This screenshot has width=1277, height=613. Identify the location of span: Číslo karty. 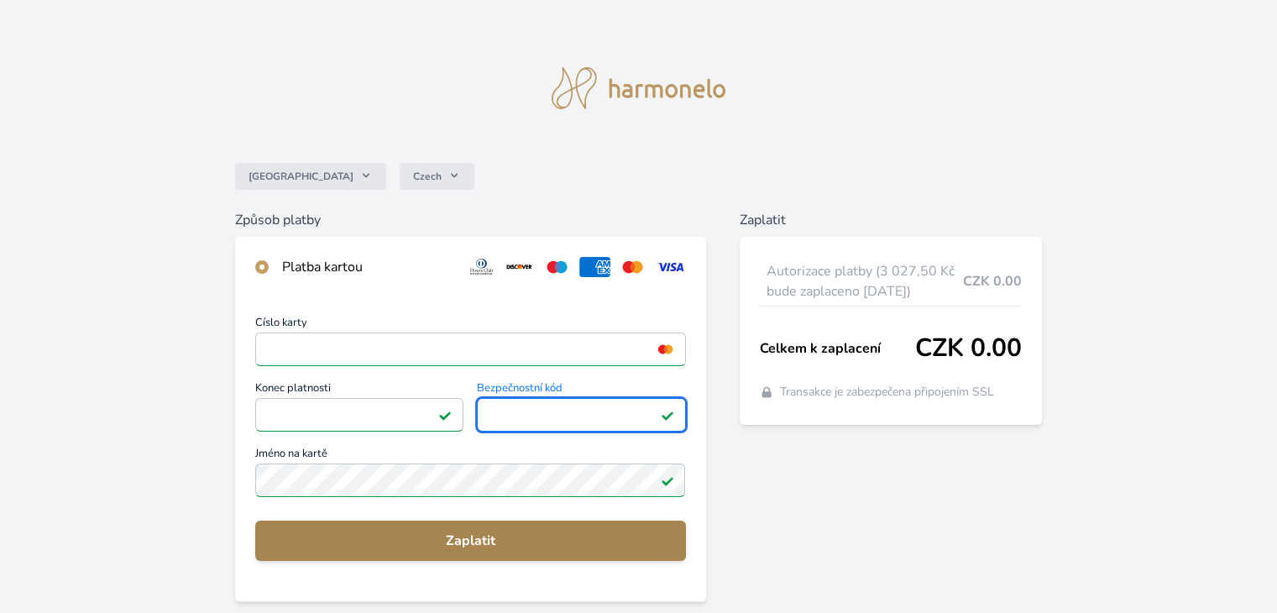
(470, 325).